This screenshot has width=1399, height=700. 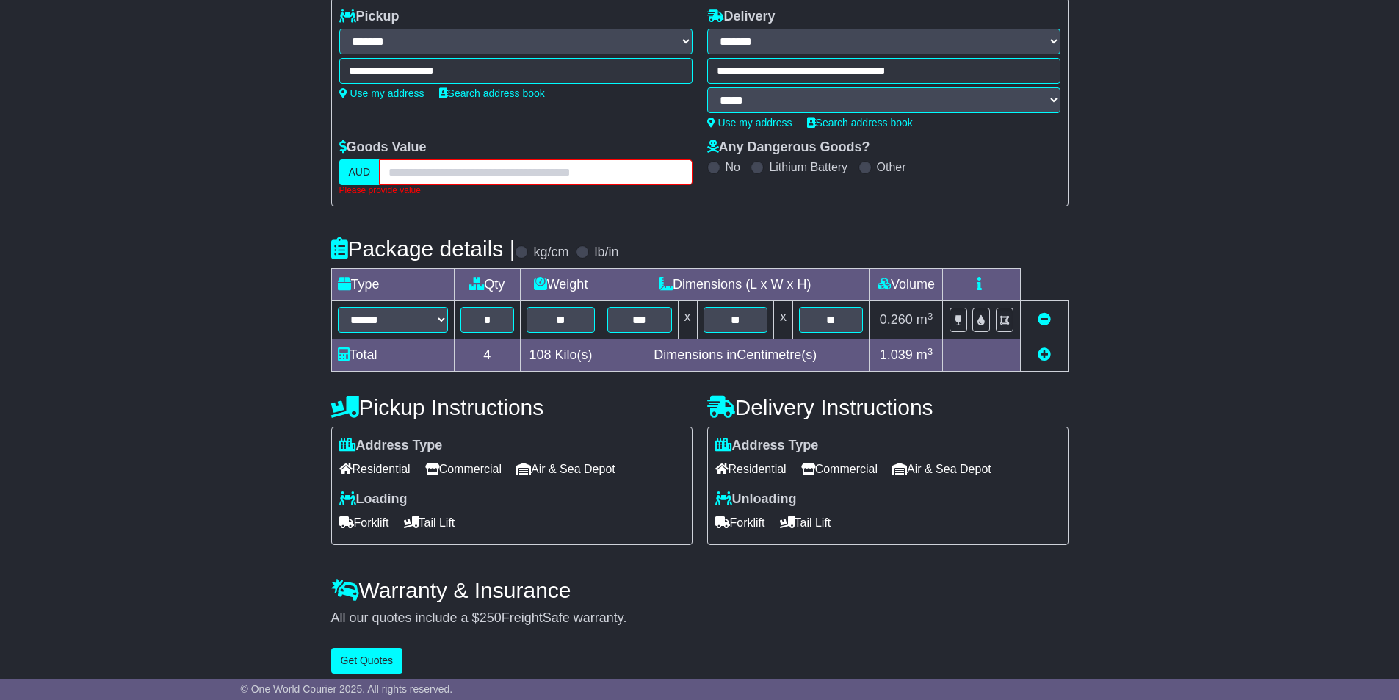 What do you see at coordinates (1044, 355) in the screenshot?
I see `a: Add new item` at bounding box center [1044, 355].